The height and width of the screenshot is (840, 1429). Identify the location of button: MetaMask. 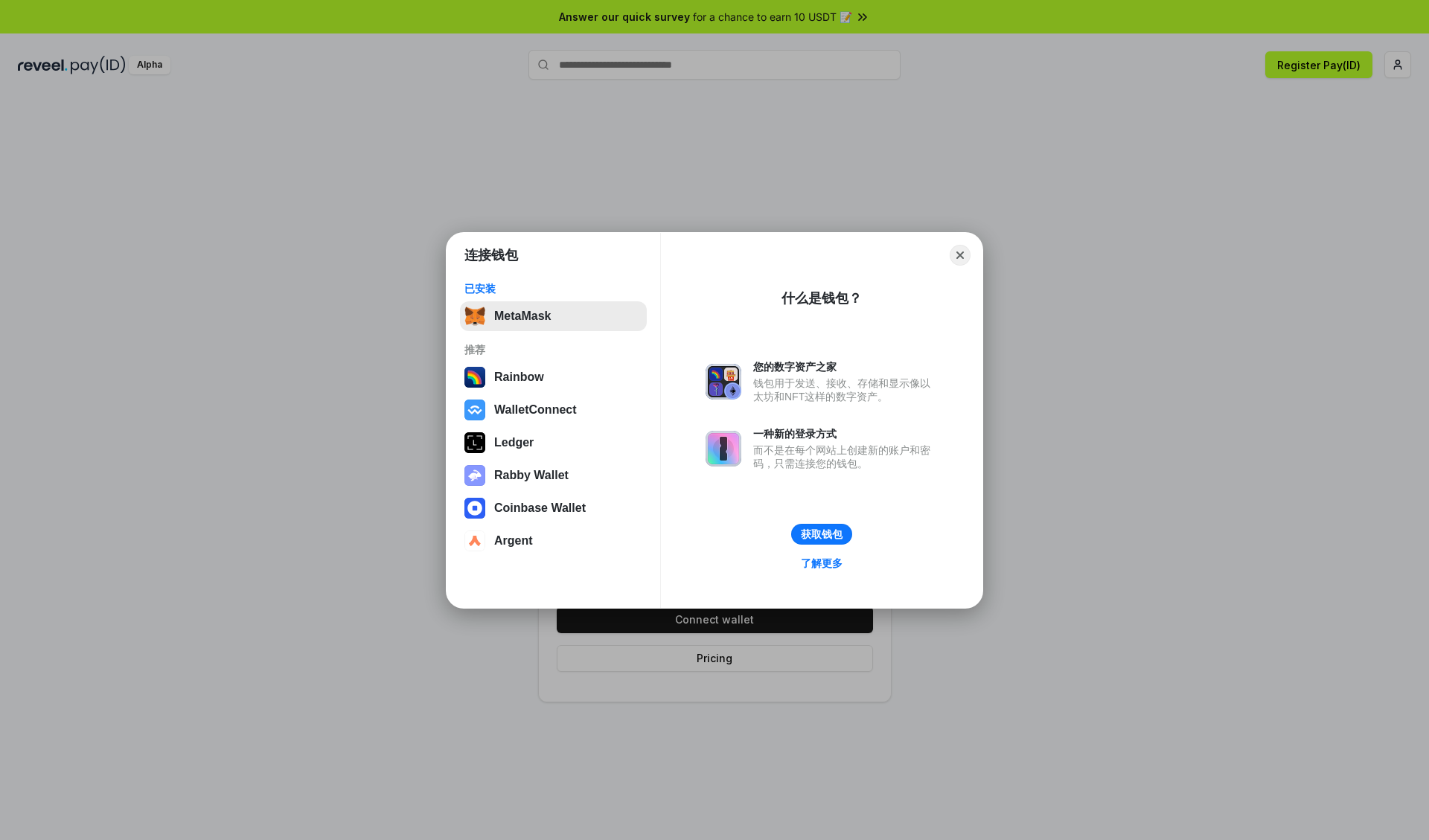
(552, 317).